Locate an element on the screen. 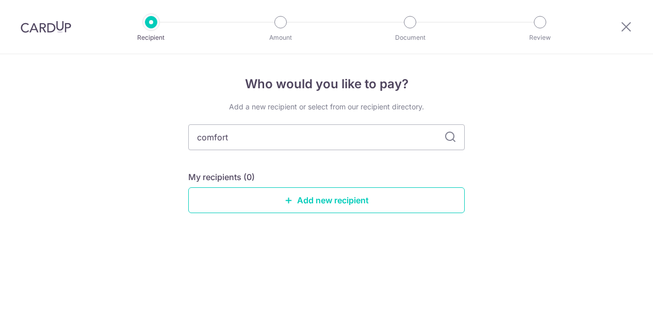 This screenshot has height=322, width=653. h5: My recipients (0) is located at coordinates (221, 177).